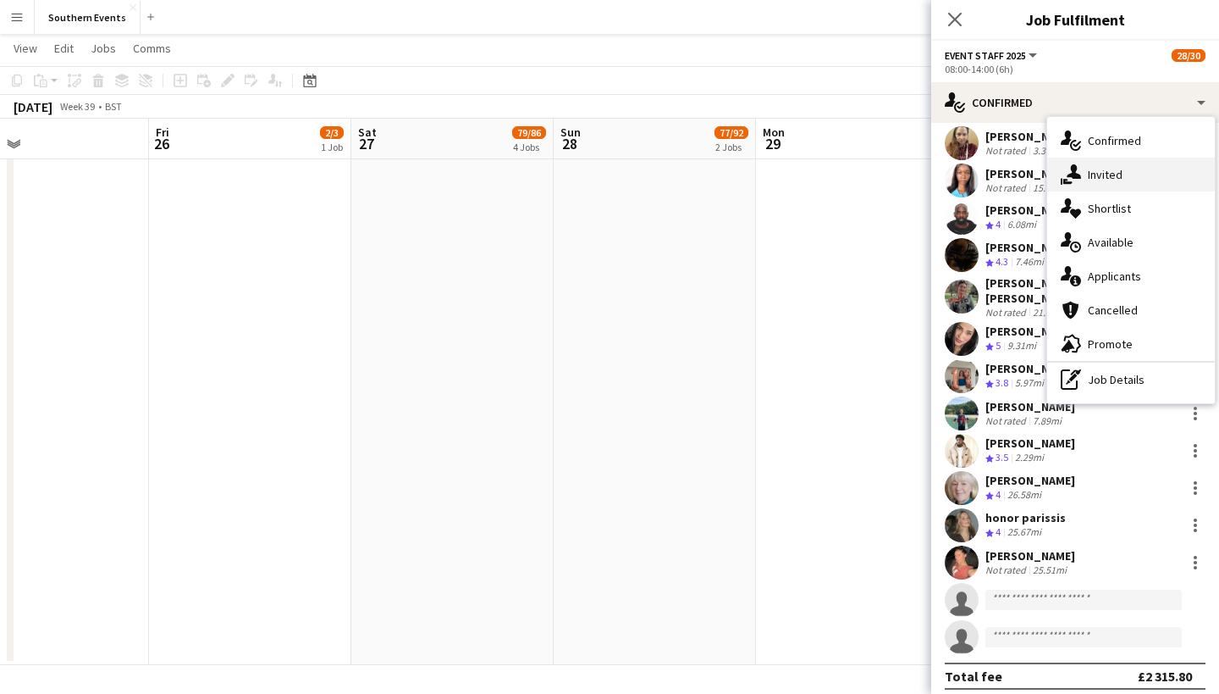 The height and width of the screenshot is (694, 1219). I want to click on span: 2/3, so click(332, 132).